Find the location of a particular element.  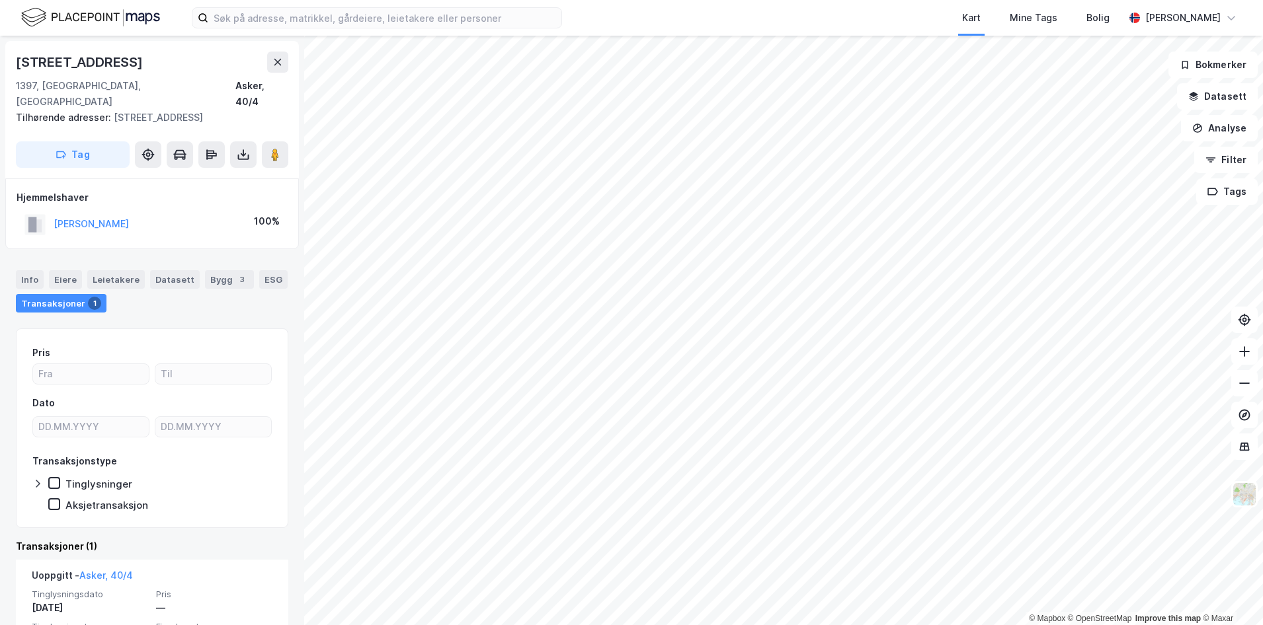

div: Bygg is located at coordinates (229, 280).